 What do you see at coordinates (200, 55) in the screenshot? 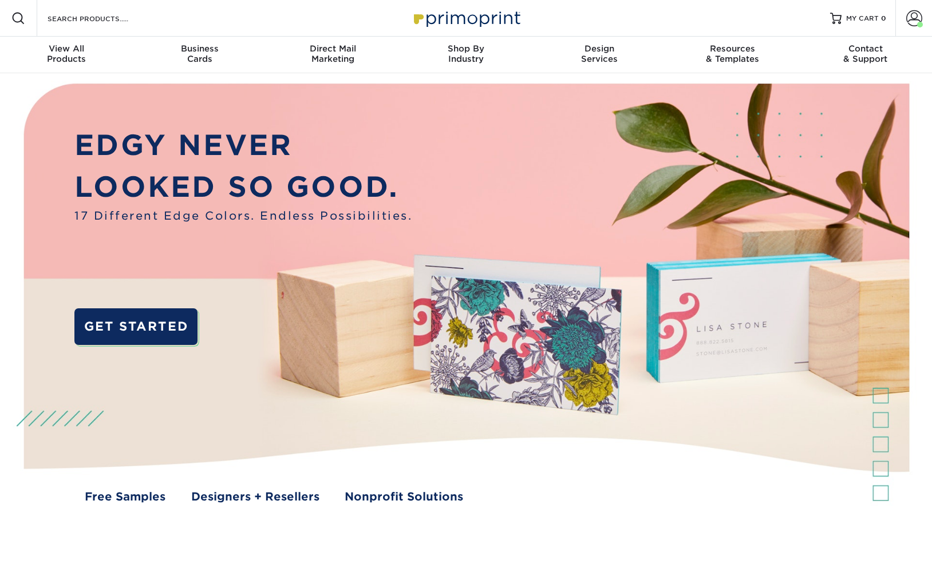
I see `a: BusinessCards` at bounding box center [200, 55].